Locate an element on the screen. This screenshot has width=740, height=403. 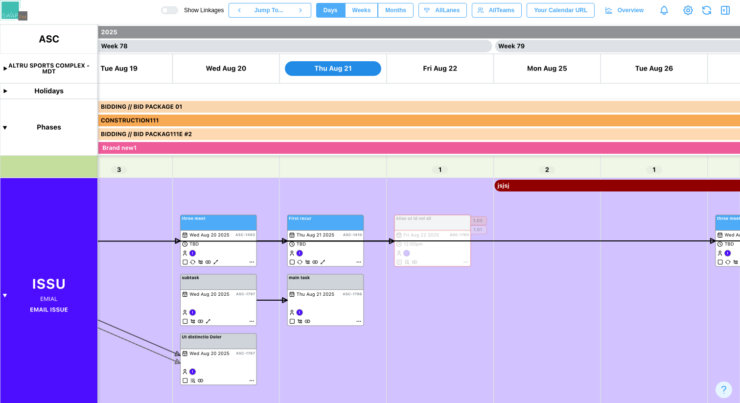
button: Your Calendar URL is located at coordinates (560, 10).